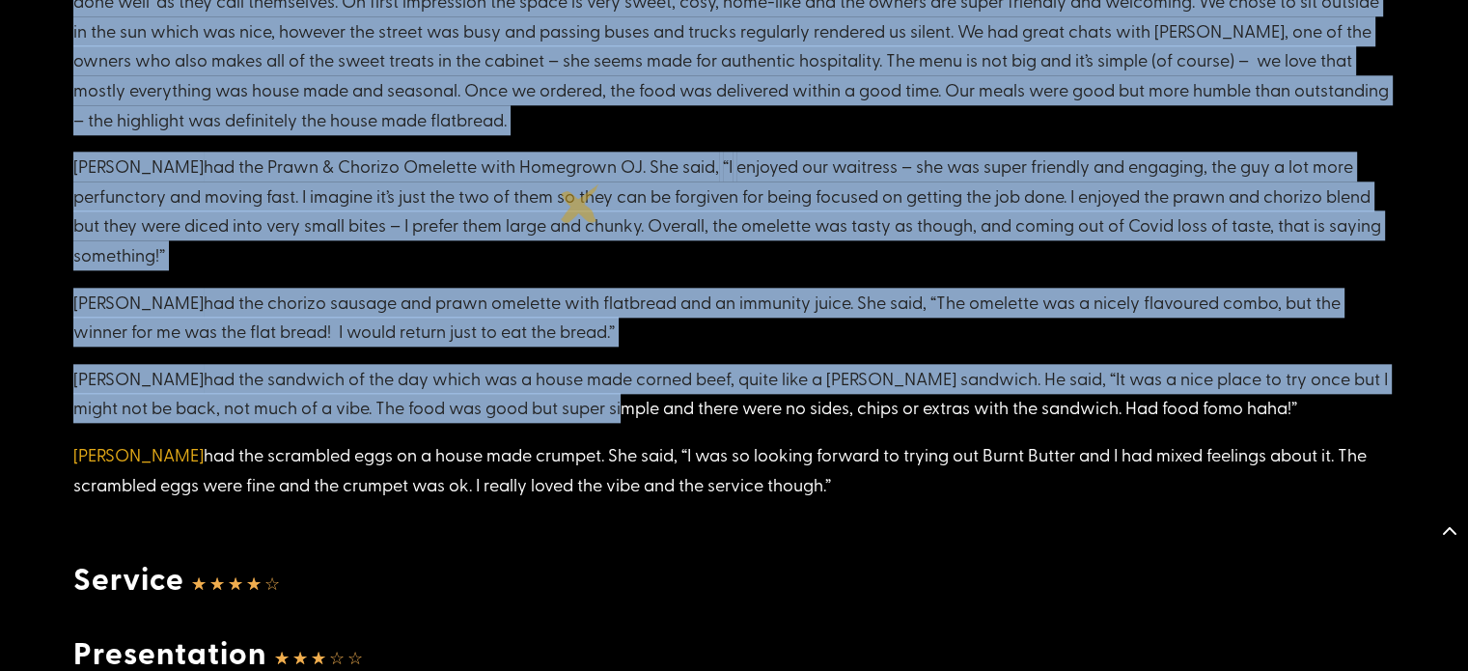  I want to click on span: Service, so click(128, 577).